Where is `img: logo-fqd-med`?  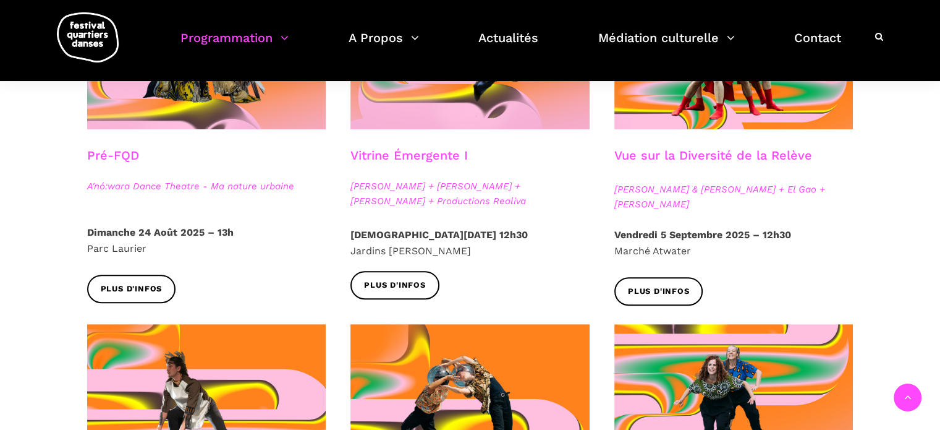 img: logo-fqd-med is located at coordinates (88, 37).